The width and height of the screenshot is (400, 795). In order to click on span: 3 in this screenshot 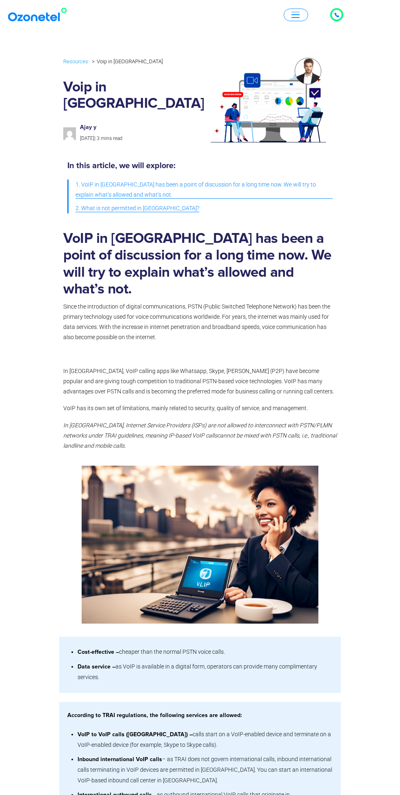, I will do `click(98, 138)`.